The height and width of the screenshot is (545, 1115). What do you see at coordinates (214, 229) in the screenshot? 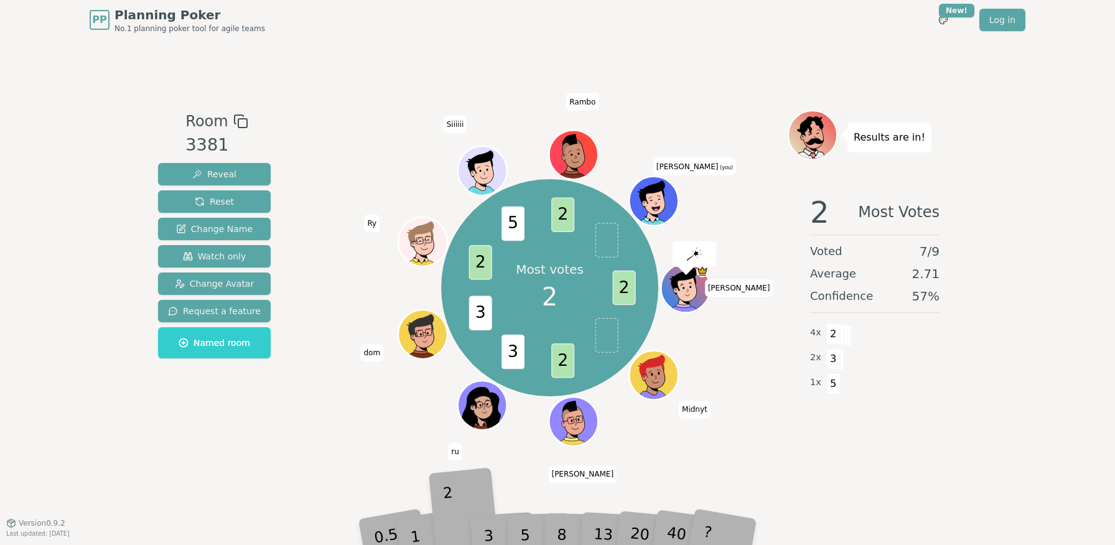
I see `span: Change Name` at bounding box center [214, 229].